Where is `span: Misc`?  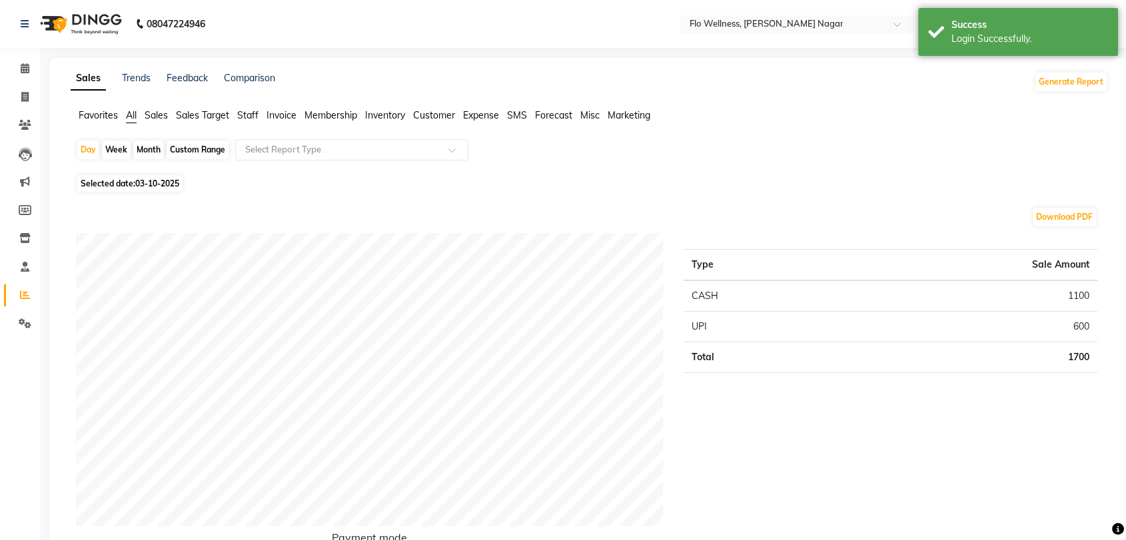 span: Misc is located at coordinates (589, 115).